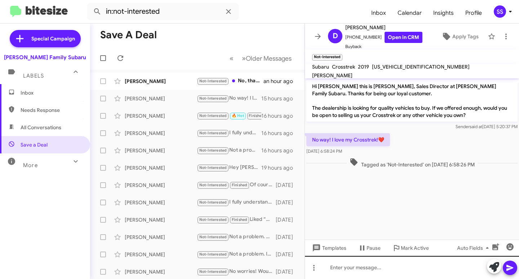 The image size is (519, 279). What do you see at coordinates (51, 110) in the screenshot?
I see `span: Needs Response` at bounding box center [51, 110].